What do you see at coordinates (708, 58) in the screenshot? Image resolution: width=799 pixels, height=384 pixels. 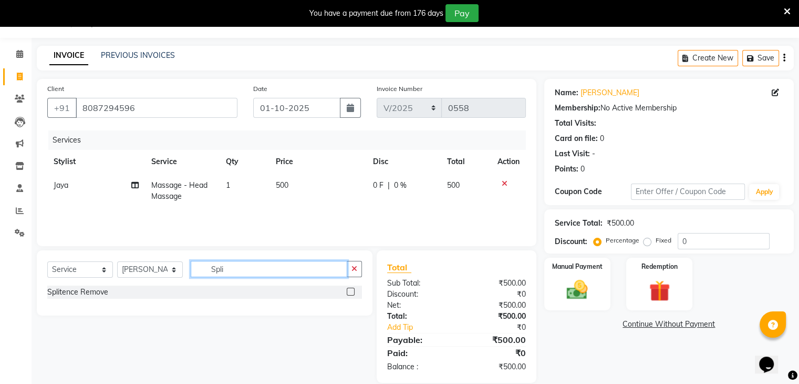 I see `button: Create New` at bounding box center [708, 58].